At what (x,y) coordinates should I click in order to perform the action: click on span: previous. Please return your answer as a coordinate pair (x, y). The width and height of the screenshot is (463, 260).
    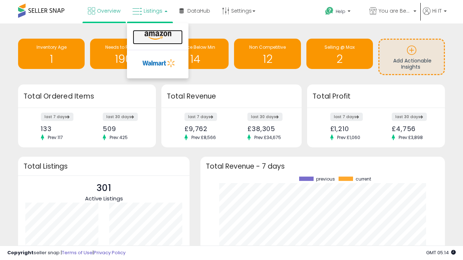
    Looking at the image, I should click on (325, 179).